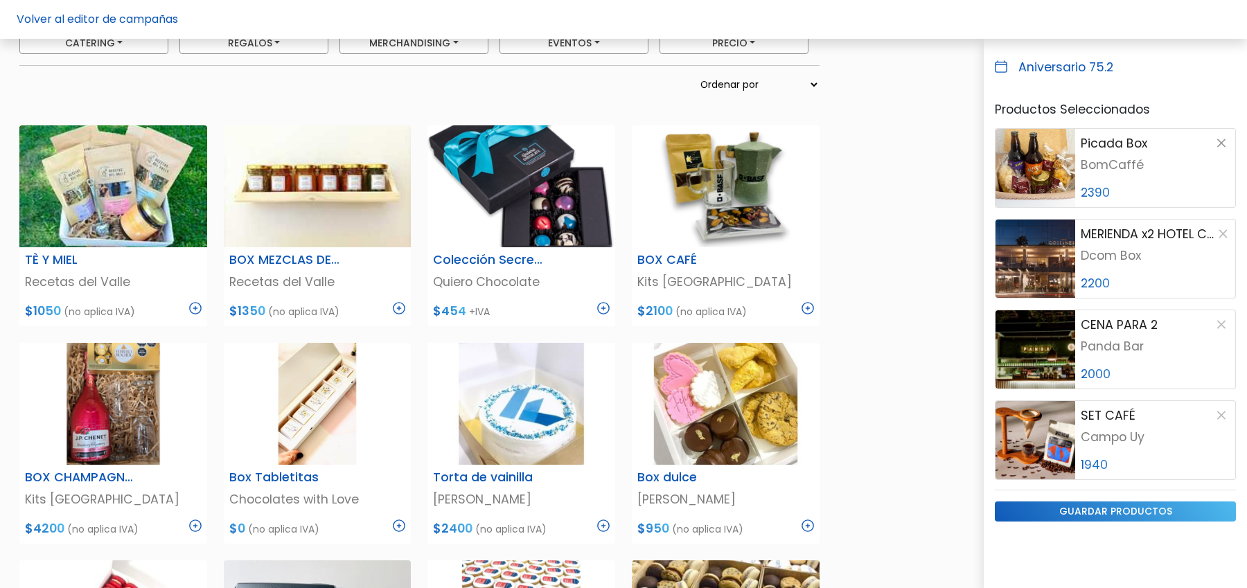 The image size is (1247, 588). What do you see at coordinates (452, 529) in the screenshot?
I see `span: $2400` at bounding box center [452, 529].